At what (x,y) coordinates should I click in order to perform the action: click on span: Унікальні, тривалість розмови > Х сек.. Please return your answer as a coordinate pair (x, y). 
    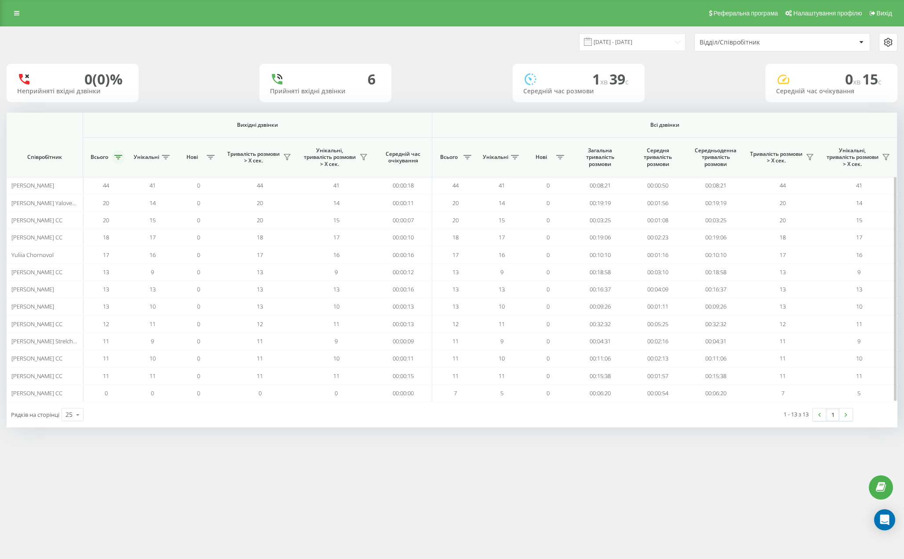
    Looking at the image, I should click on (852, 157).